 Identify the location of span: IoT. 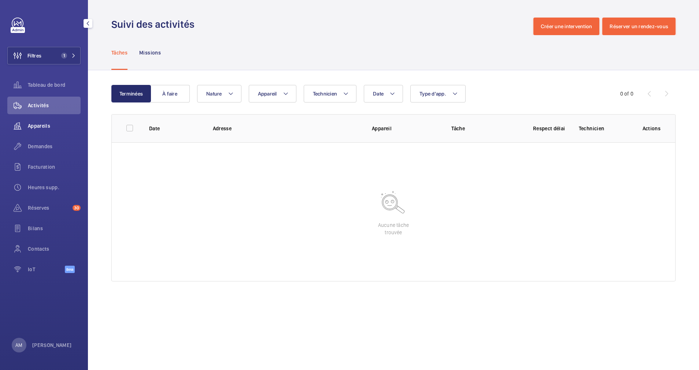
(46, 270).